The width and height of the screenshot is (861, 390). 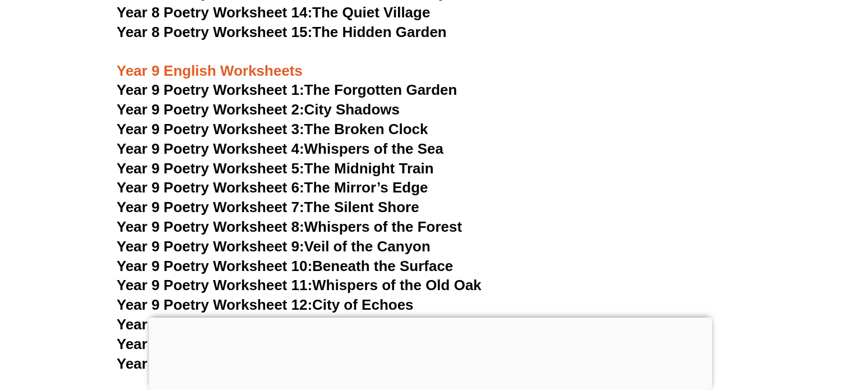 I want to click on a: Year 8 Poetry Worksheet 15:The Hidden Garden, so click(x=281, y=32).